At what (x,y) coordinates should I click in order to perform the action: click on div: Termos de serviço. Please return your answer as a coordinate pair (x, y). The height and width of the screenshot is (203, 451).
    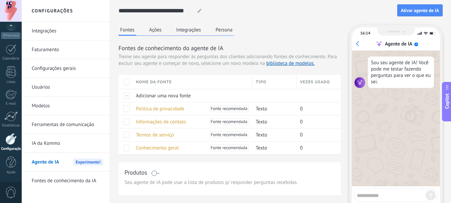
    Looking at the image, I should click on (191, 135).